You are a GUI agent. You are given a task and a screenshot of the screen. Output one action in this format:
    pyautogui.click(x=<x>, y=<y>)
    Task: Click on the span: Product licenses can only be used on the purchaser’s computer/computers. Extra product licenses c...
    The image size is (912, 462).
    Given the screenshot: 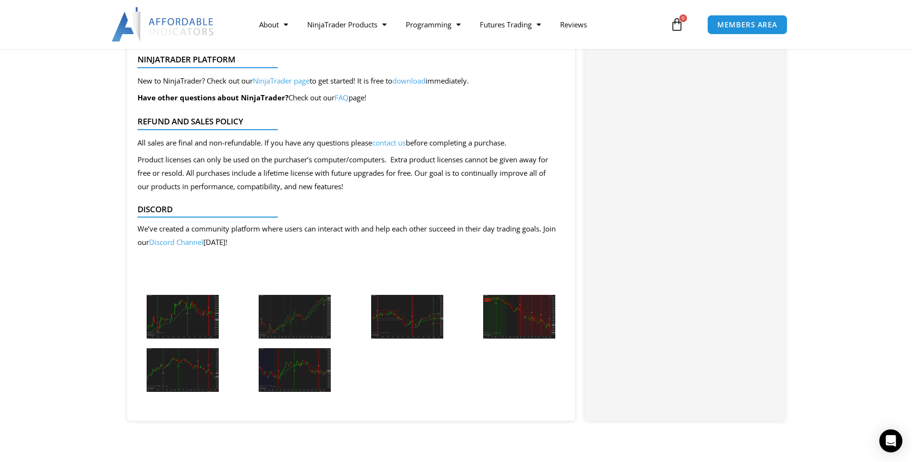 What is the action you would take?
    pyautogui.click(x=343, y=173)
    